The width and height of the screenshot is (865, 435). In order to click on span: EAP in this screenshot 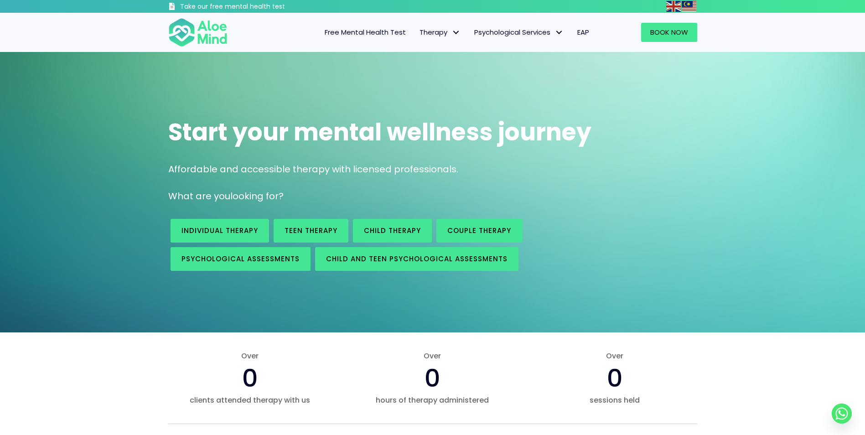, I will do `click(583, 32)`.